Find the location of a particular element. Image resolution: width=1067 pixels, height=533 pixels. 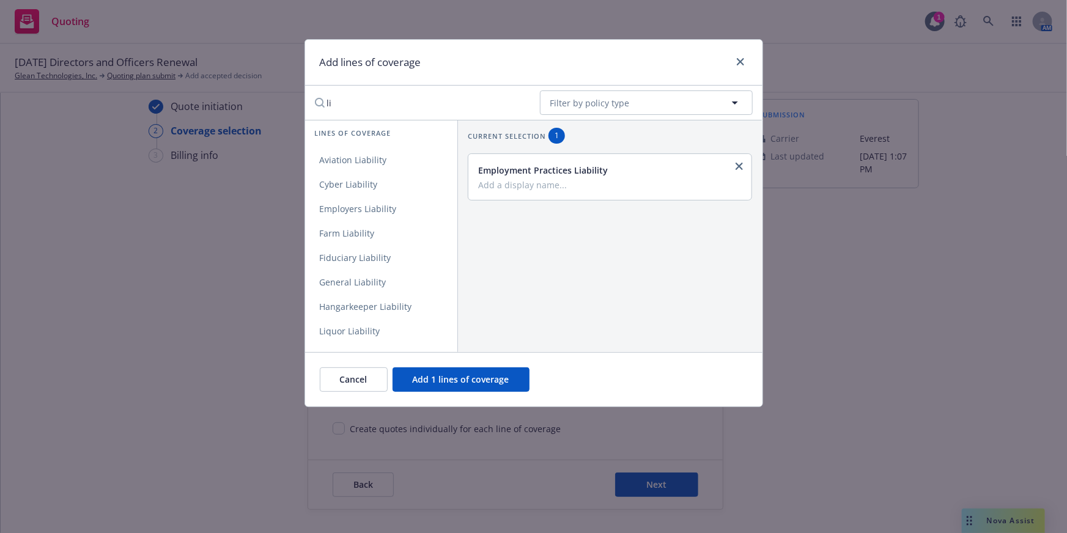

span: Media Liability is located at coordinates (350, 355).